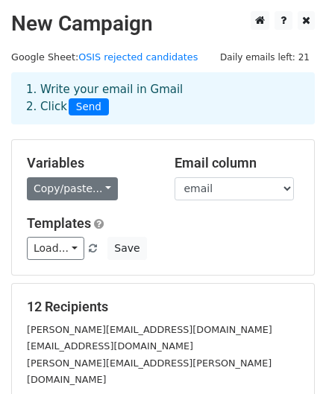 This screenshot has height=394, width=326. Describe the element at coordinates (237, 163) in the screenshot. I see `h5: Email column` at that location.